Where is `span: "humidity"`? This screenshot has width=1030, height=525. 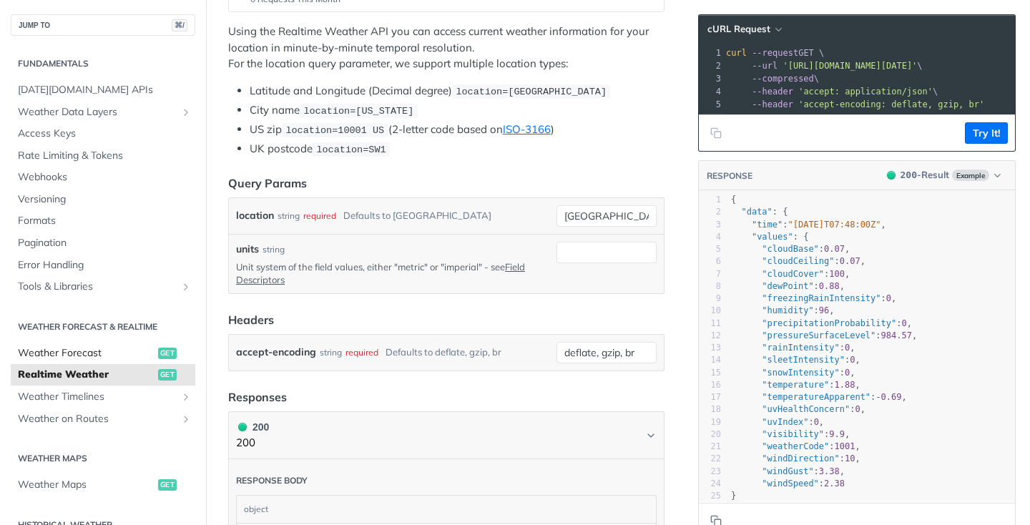
span: "humidity" is located at coordinates (788, 311).